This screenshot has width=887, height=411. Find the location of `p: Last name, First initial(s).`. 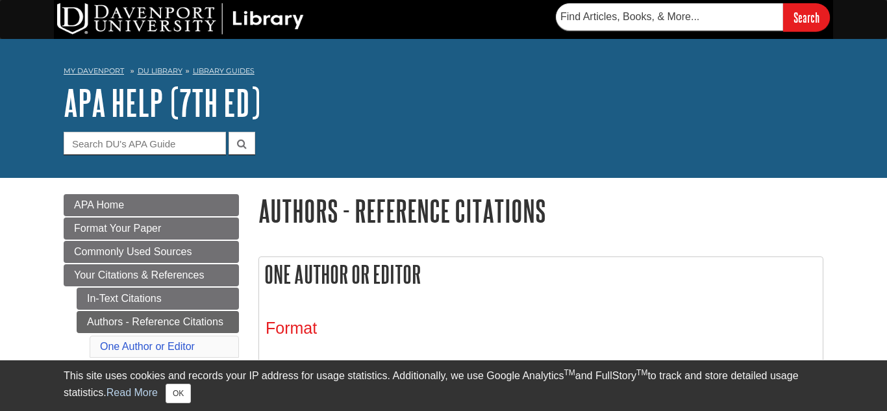

p: Last name, First initial(s). is located at coordinates (541, 369).